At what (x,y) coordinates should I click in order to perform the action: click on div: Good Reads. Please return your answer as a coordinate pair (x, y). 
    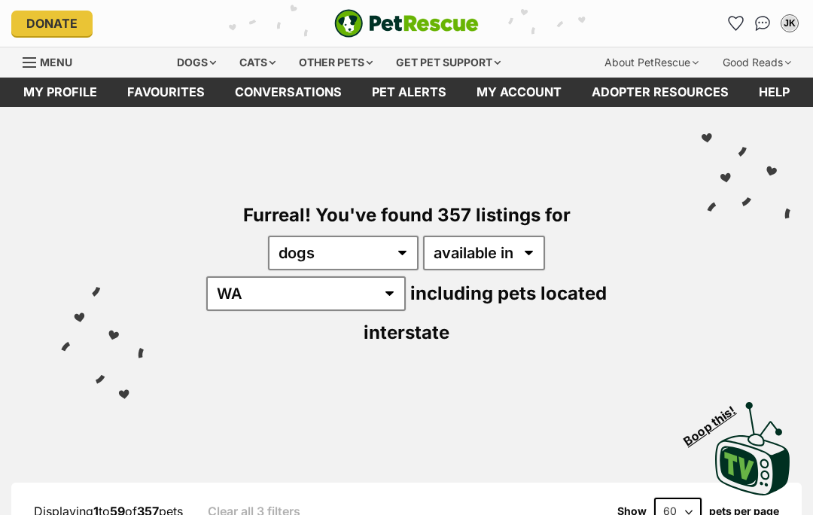
    Looking at the image, I should click on (757, 62).